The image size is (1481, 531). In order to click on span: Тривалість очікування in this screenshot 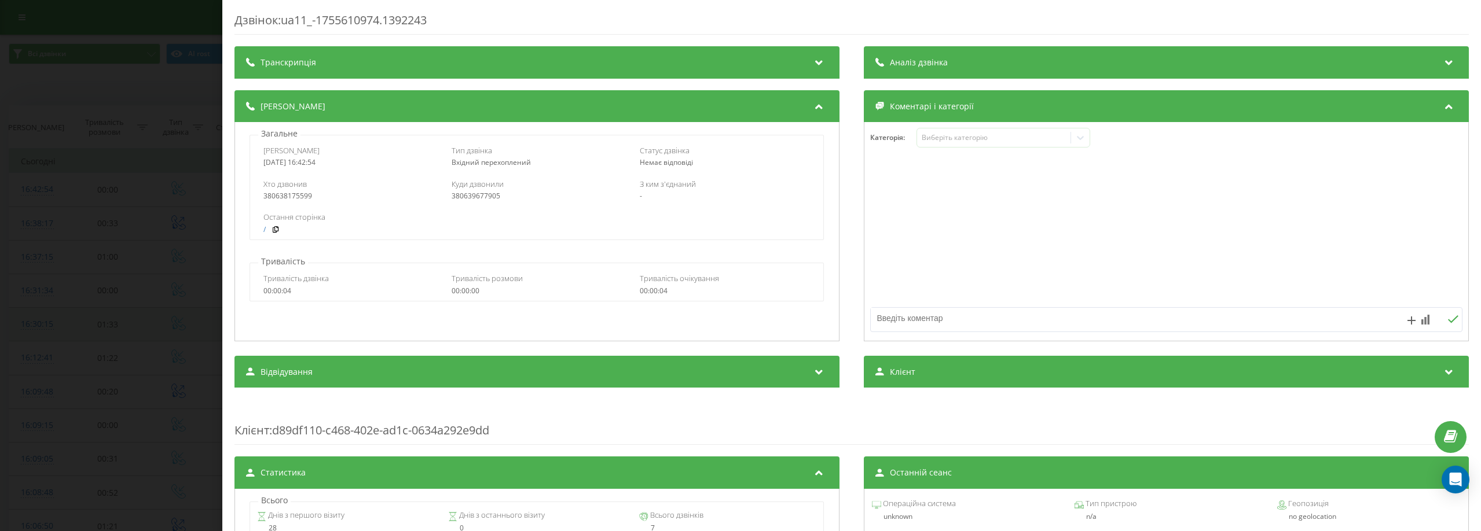, I will do `click(679, 278)`.